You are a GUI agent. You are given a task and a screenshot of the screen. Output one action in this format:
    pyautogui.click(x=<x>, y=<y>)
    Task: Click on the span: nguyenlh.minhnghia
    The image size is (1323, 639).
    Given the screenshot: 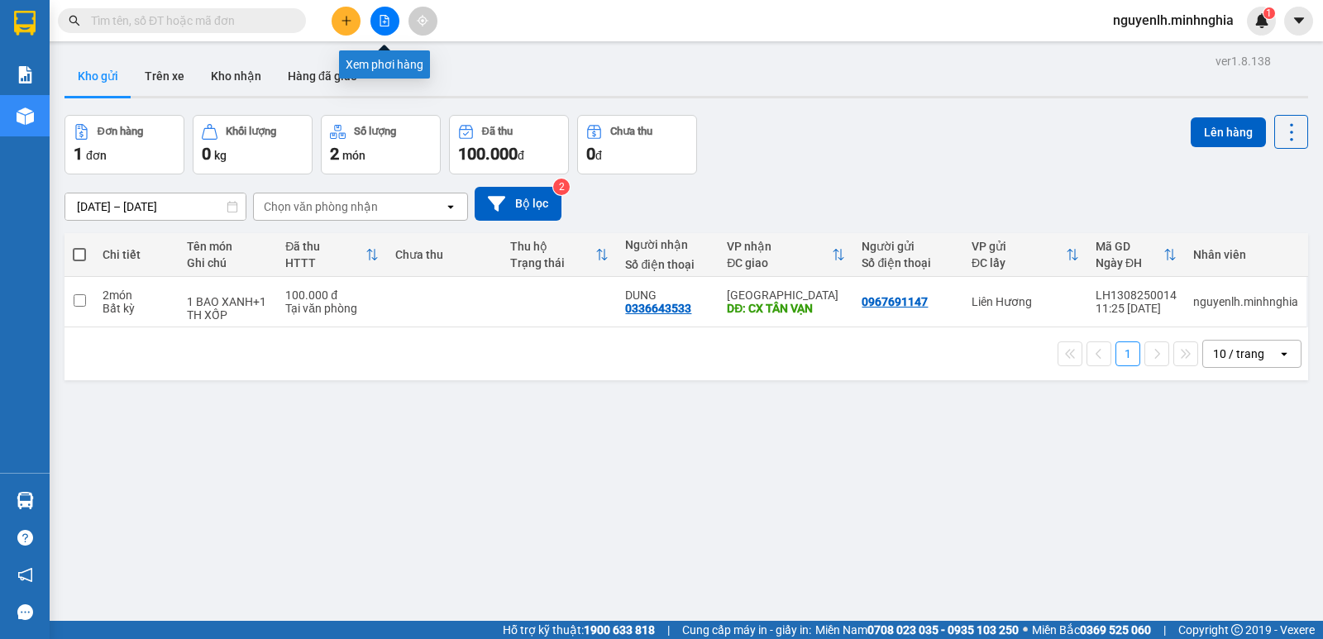 What is the action you would take?
    pyautogui.click(x=1174, y=20)
    